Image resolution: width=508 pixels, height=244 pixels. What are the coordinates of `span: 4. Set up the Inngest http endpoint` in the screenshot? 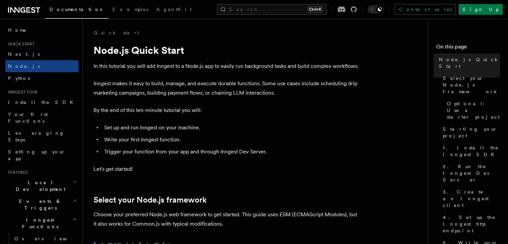 It's located at (472, 224).